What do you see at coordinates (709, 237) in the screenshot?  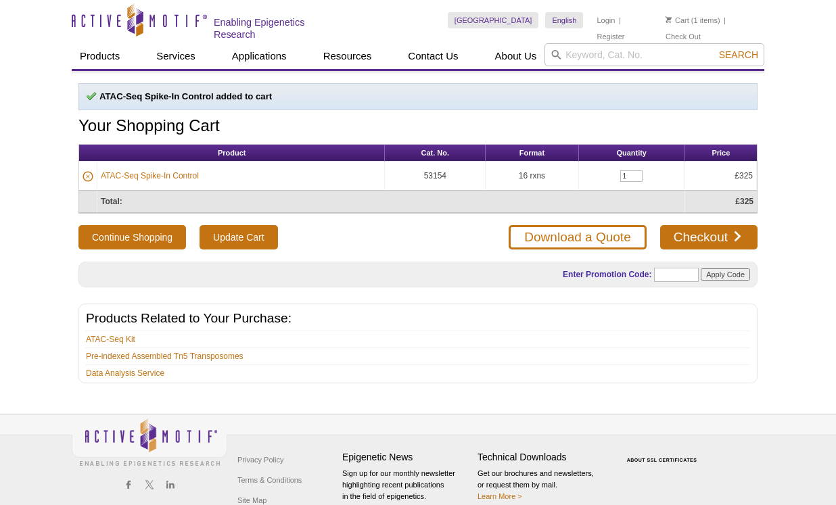 I see `a: Checkout` at bounding box center [709, 237].